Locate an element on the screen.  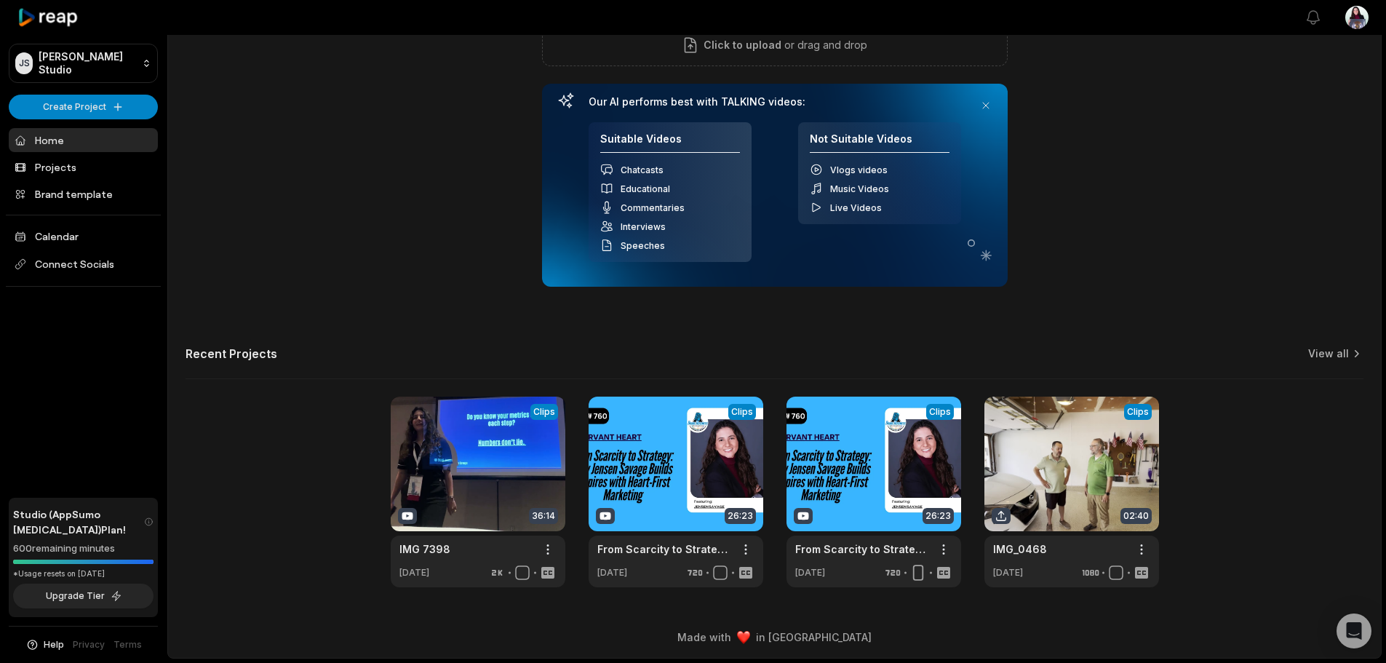
a: Projects is located at coordinates (83, 167).